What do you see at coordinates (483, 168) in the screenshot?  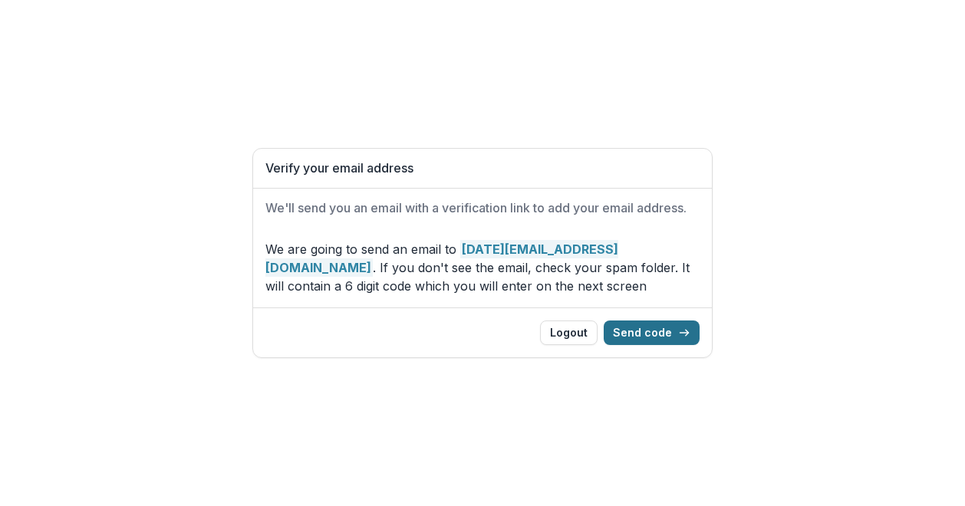 I see `h1: Verify your email address` at bounding box center [483, 168].